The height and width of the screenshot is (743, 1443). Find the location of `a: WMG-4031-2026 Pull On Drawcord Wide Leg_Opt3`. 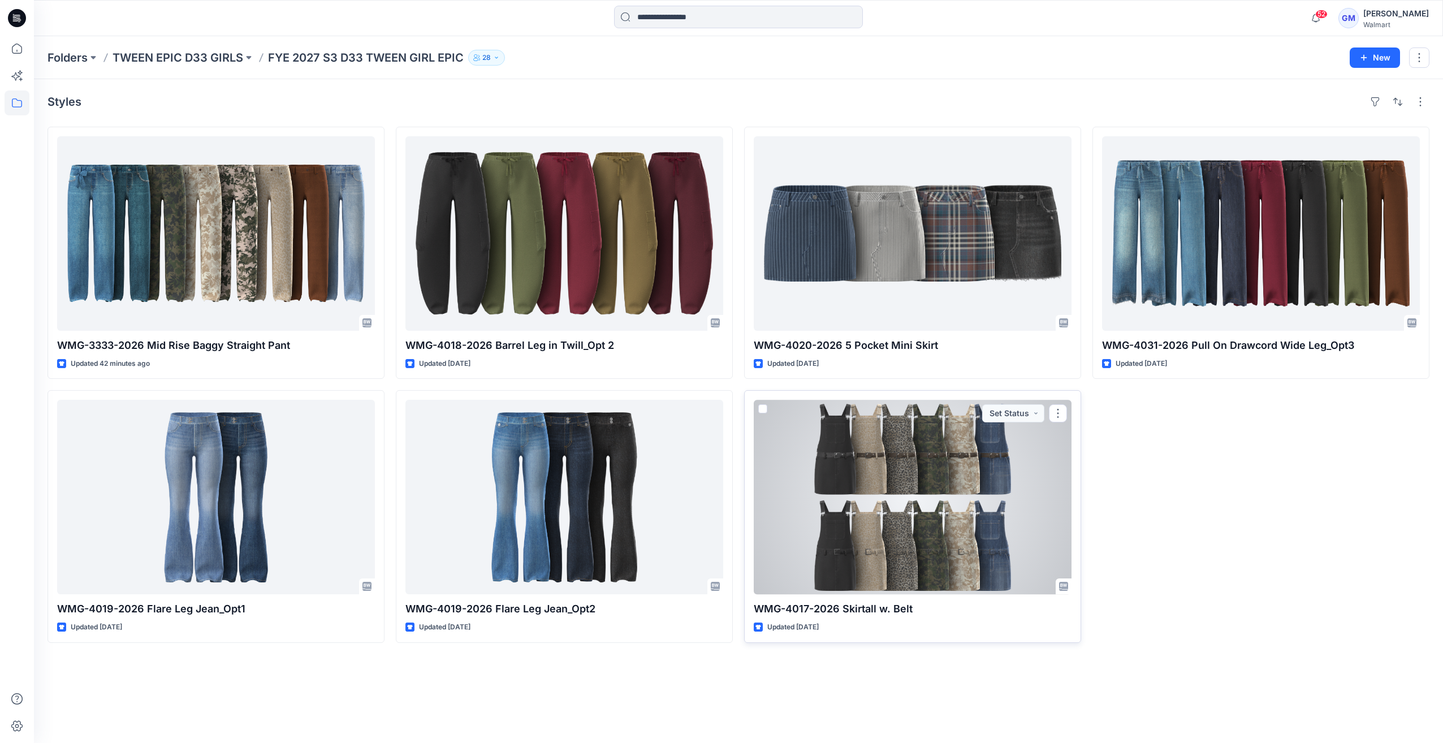

a: WMG-4031-2026 Pull On Drawcord Wide Leg_Opt3 is located at coordinates (1261, 234).